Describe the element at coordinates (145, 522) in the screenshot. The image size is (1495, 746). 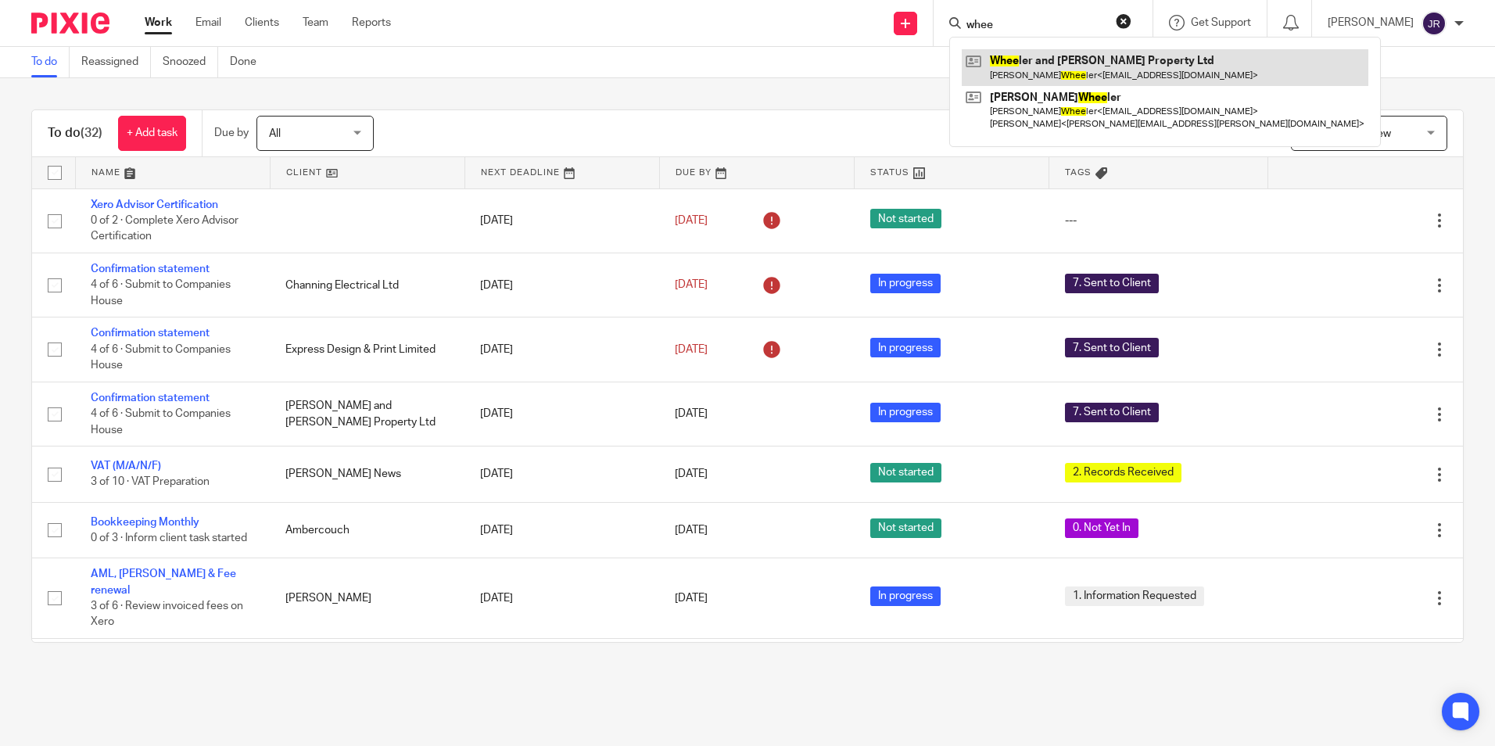
I see `a: Bookkeeping Monthly` at that location.